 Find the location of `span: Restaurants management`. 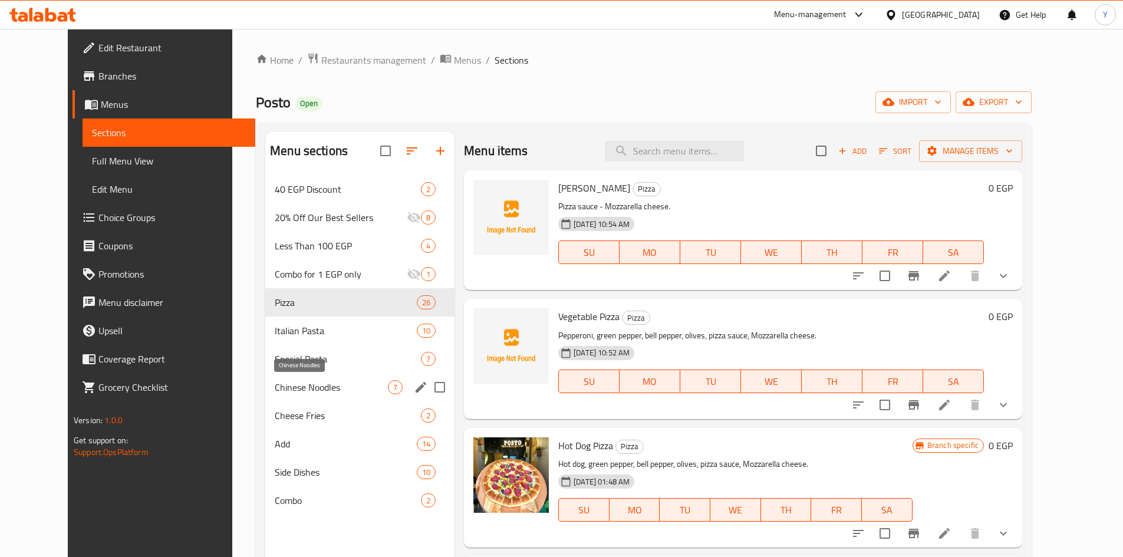

span: Restaurants management is located at coordinates (374, 60).